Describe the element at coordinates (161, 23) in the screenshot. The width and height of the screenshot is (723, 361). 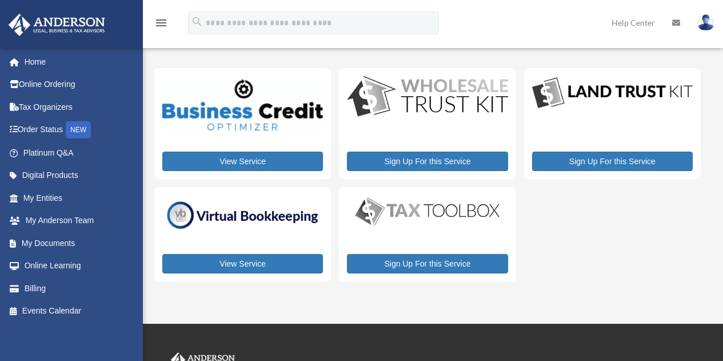
I see `i: menu` at that location.